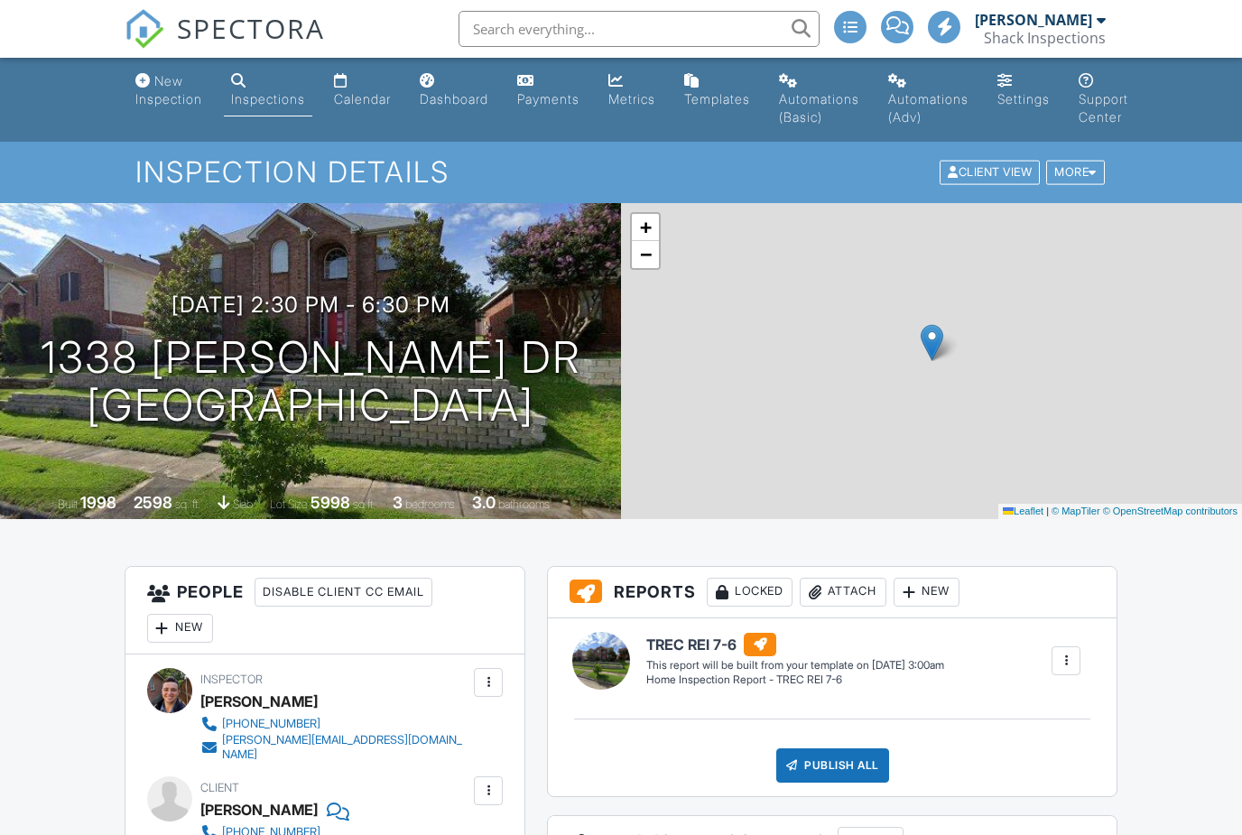 The width and height of the screenshot is (1242, 835). I want to click on div: Dashboard, so click(454, 98).